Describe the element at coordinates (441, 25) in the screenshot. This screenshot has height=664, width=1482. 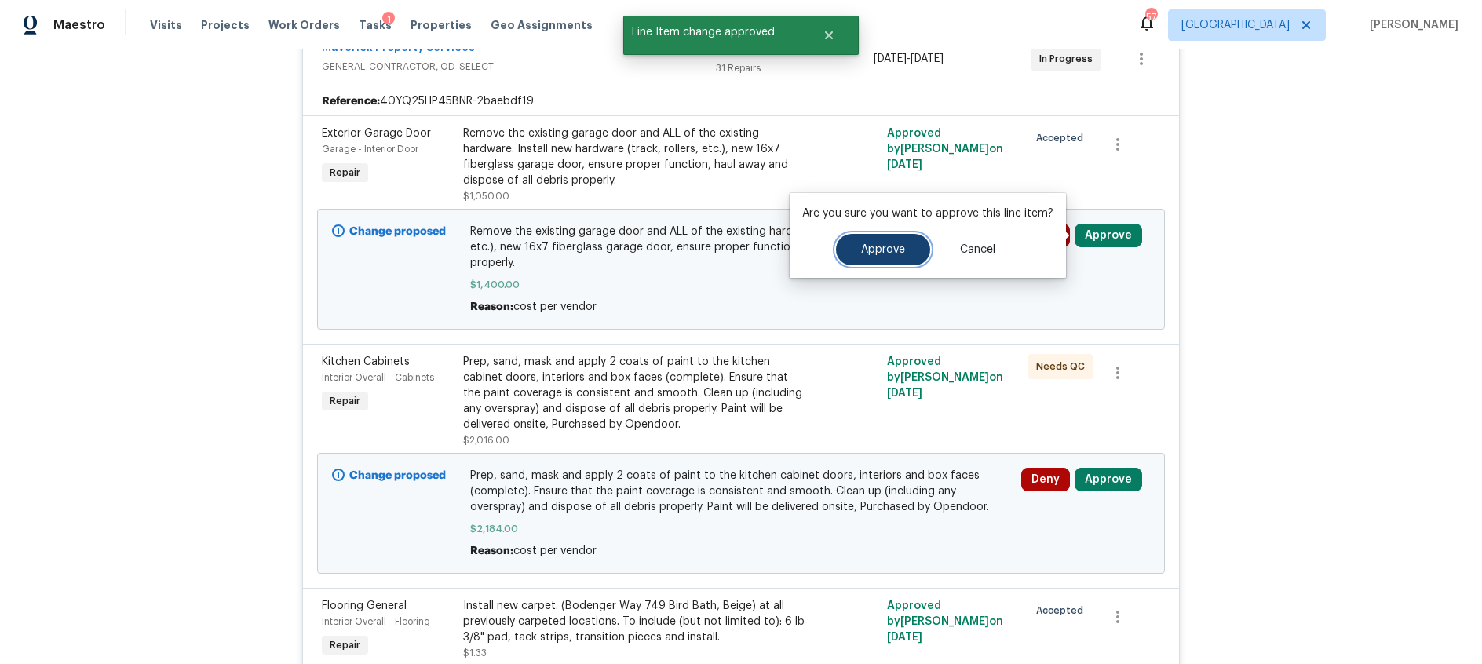
I see `span: Properties` at that location.